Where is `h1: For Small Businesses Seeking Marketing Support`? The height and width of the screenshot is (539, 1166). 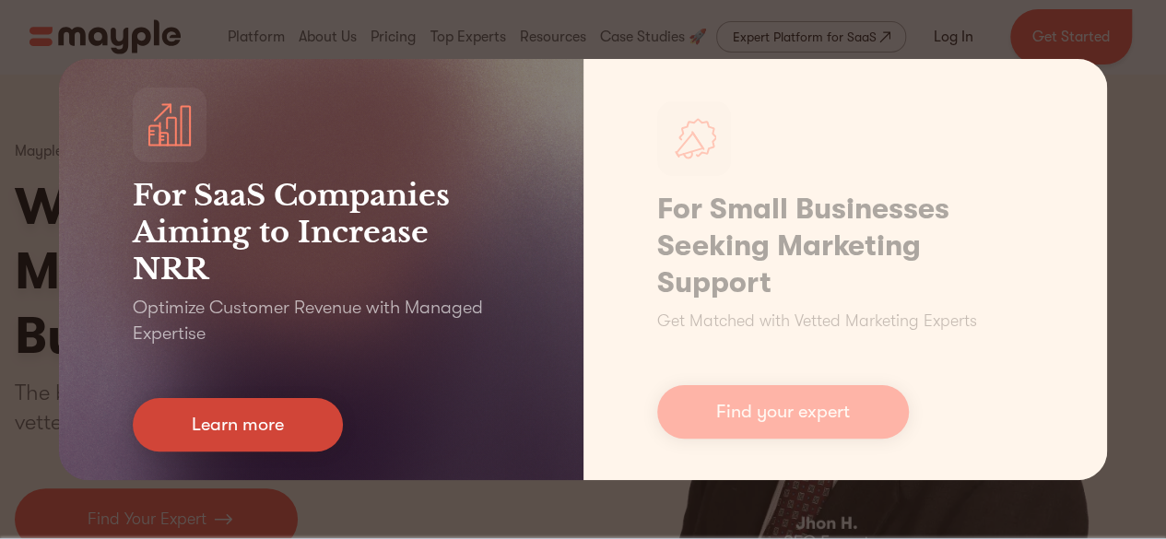
h1: For Small Businesses Seeking Marketing Support is located at coordinates (845, 246).